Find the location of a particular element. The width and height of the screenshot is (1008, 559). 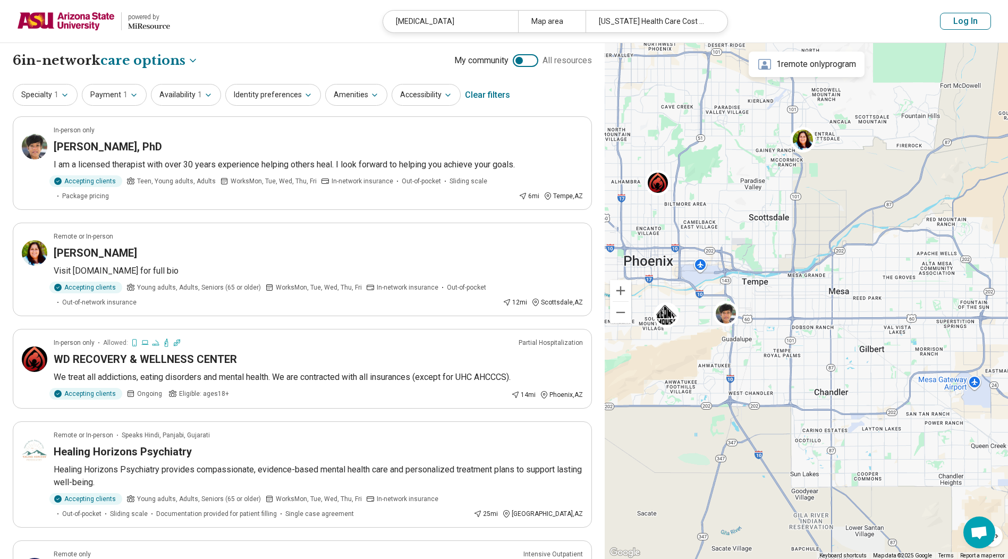

div: 6 mi is located at coordinates (529, 196).